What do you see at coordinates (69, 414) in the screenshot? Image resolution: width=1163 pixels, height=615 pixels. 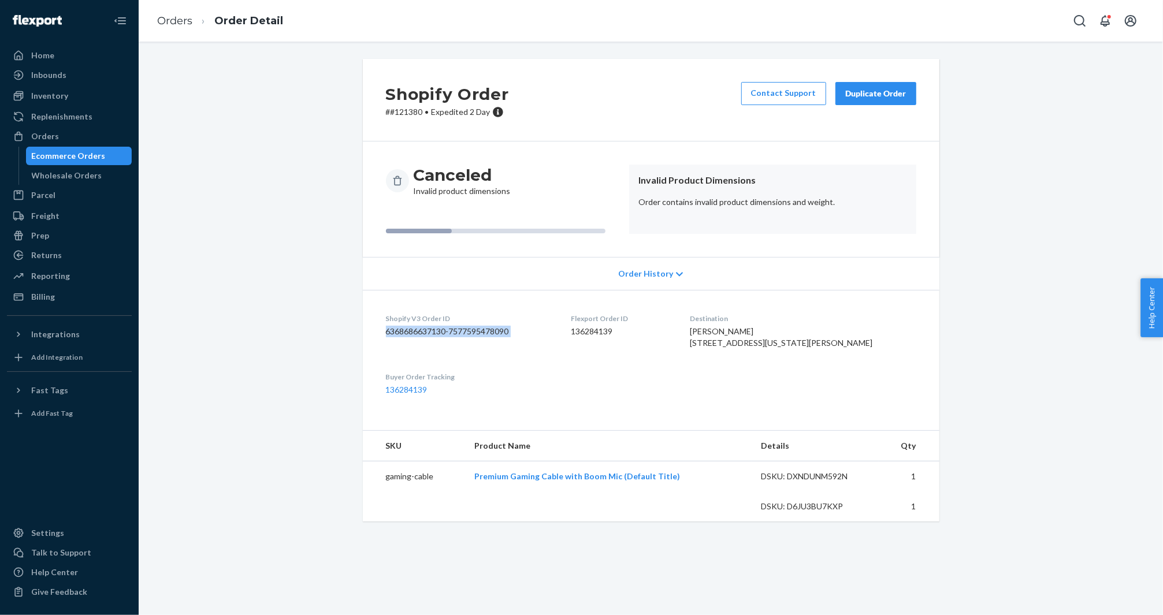 I see `a: Add Fast Tag` at bounding box center [69, 414].